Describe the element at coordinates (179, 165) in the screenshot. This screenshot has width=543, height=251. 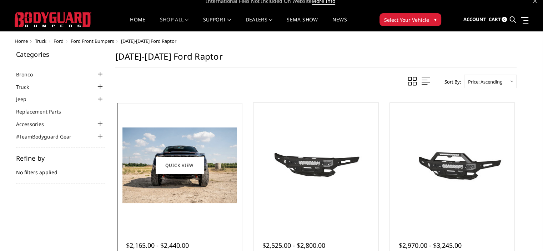
I see `a: 2021-2025 Ford Raptor - Freedom Series - Base Front Bumper (non-winch) 2021-2025 Ford Raptor - Fr...` at that location.